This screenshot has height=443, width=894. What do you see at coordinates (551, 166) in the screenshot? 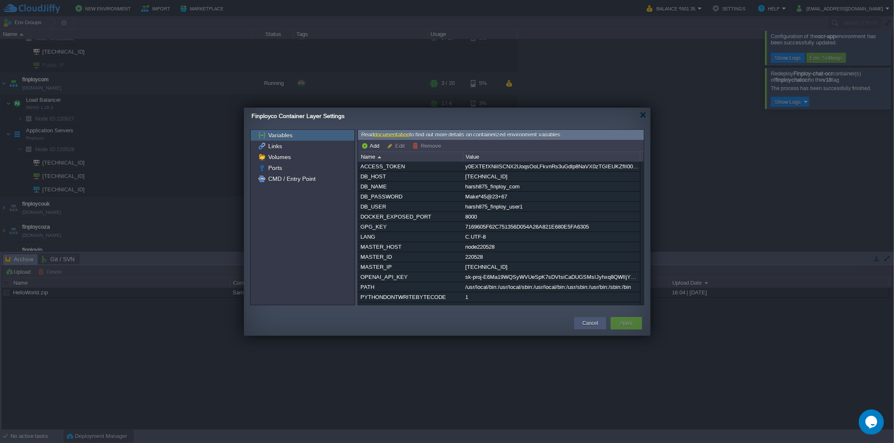
I see `div: y0EXTEfXNiilSCNX2UoqsOoLFkvnRs3uGdlp8NaVX0zTGIEUKZflI00PoVOsufrD` at bounding box center [551, 166].